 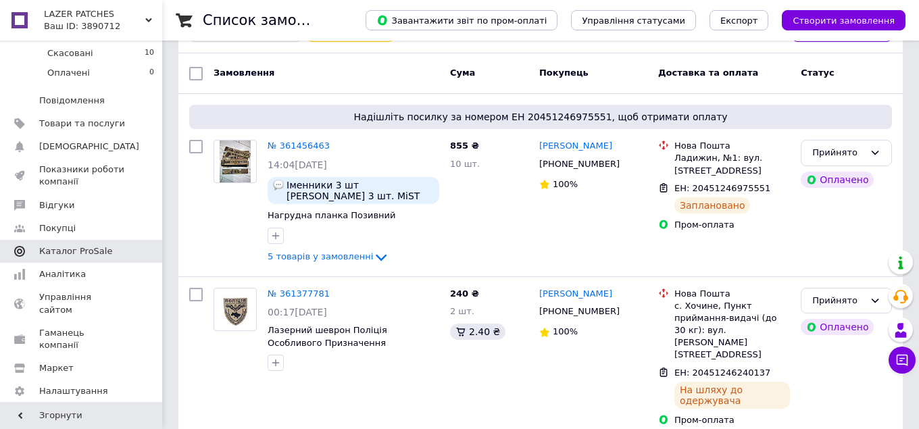 What do you see at coordinates (278, 185) in the screenshot?
I see `img: :speech_balloon:` at bounding box center [278, 185].